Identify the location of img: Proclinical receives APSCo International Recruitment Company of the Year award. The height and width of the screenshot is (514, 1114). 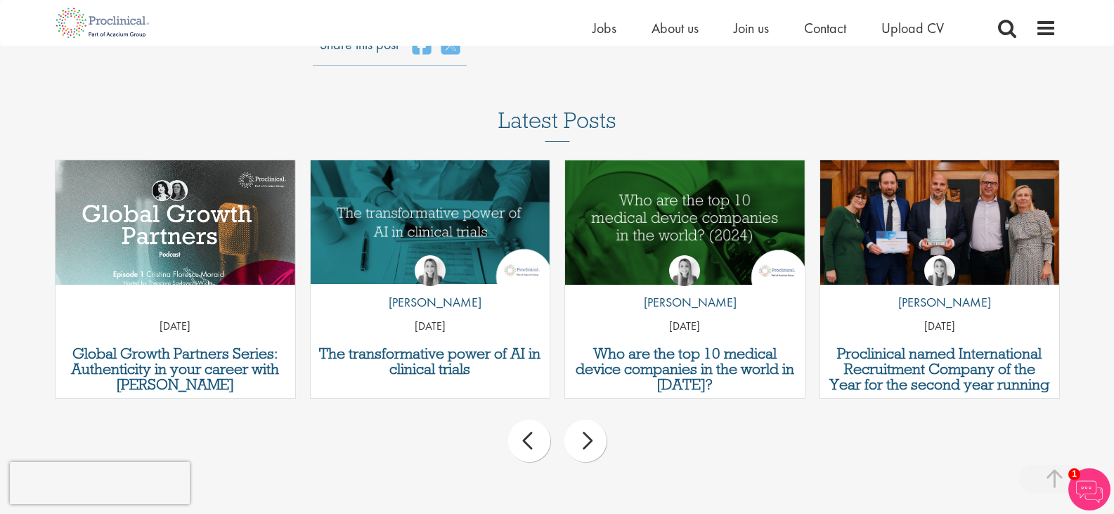
(940, 223).